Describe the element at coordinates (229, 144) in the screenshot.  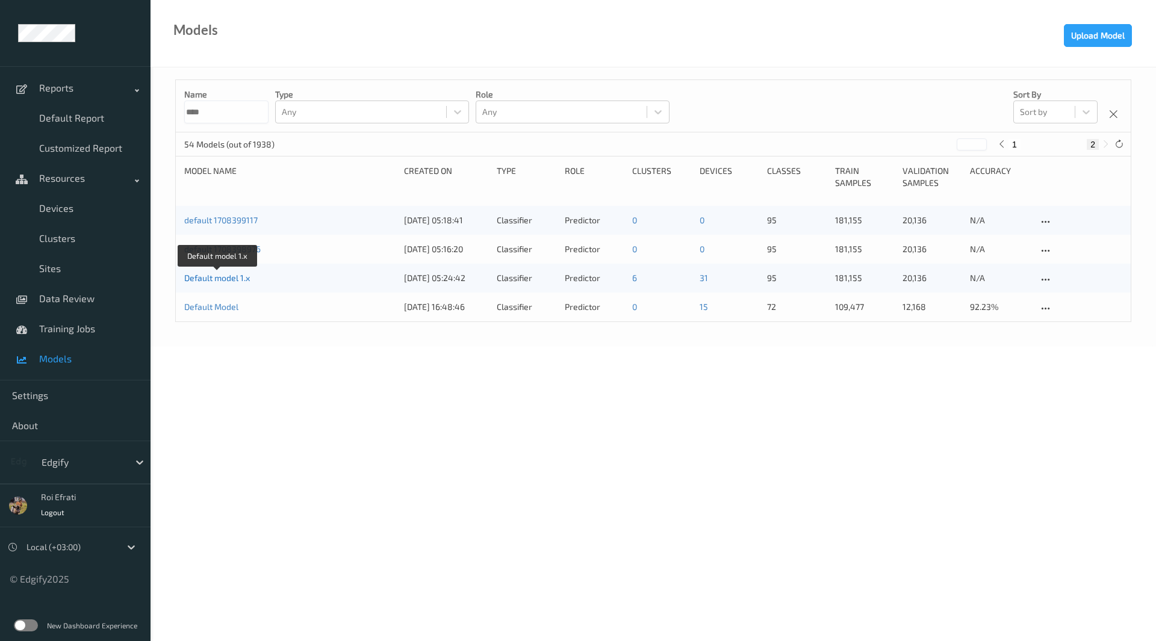
I see `p: 54 Models (out of 1938)` at that location.